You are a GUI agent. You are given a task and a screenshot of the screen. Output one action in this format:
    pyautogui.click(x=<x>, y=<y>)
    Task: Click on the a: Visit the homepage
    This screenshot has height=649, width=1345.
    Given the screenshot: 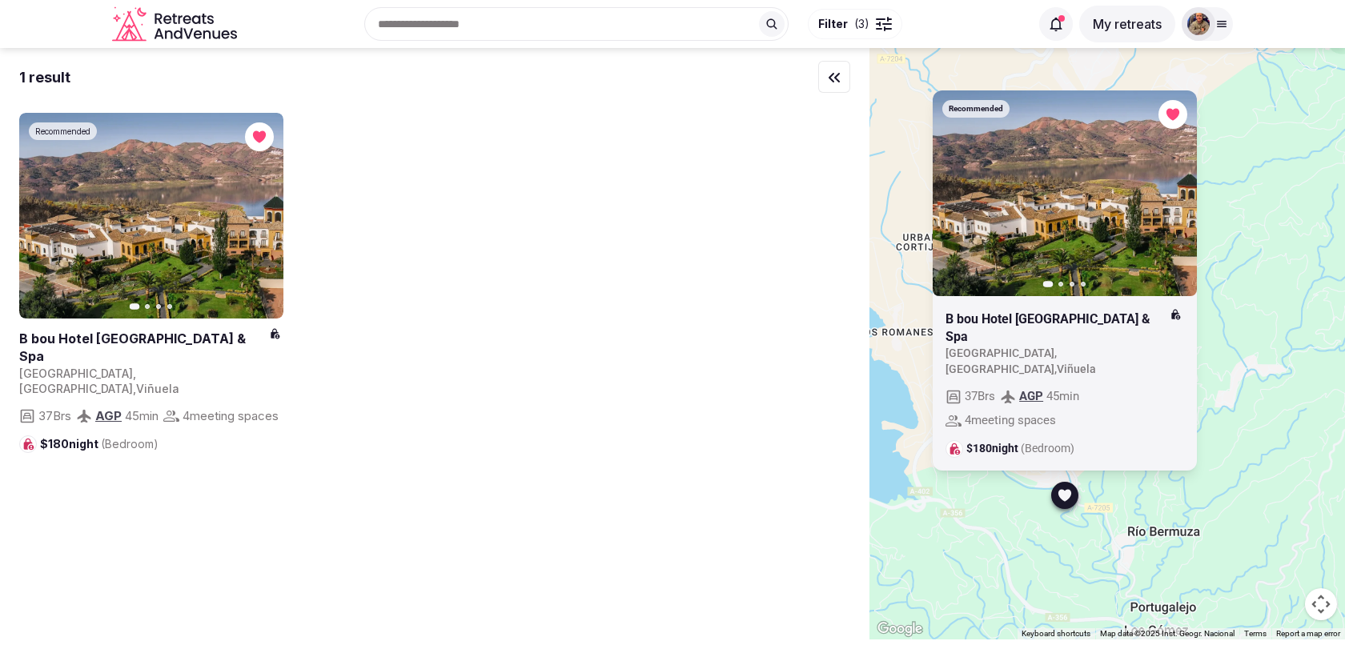 What is the action you would take?
    pyautogui.click(x=176, y=24)
    